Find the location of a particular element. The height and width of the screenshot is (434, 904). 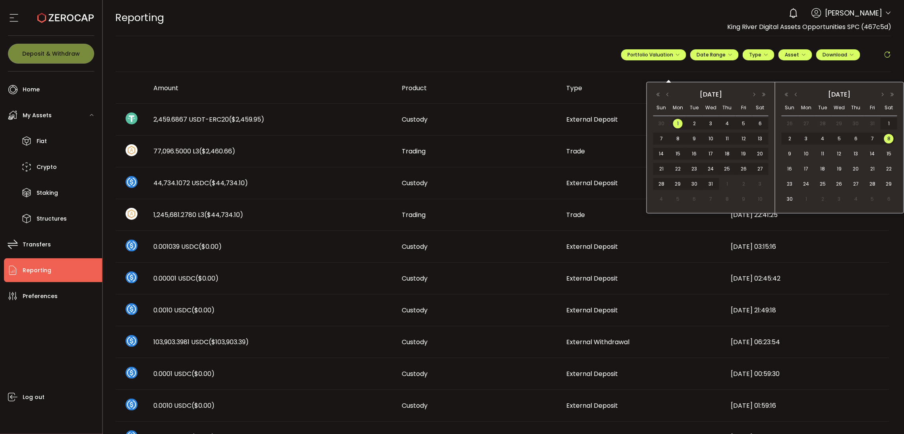

button: Type is located at coordinates (759, 55).